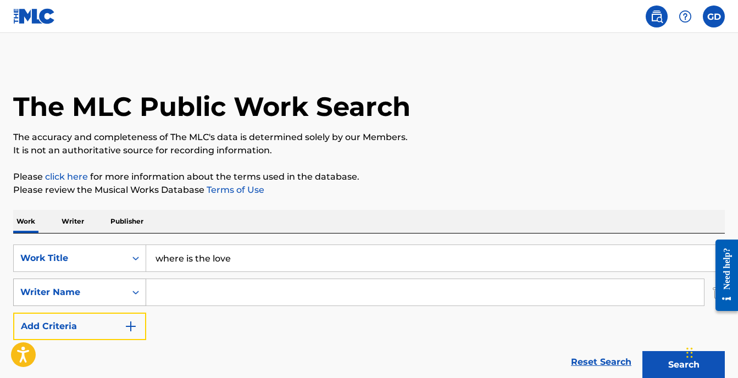 The image size is (738, 378). I want to click on a: Public Search, so click(657, 16).